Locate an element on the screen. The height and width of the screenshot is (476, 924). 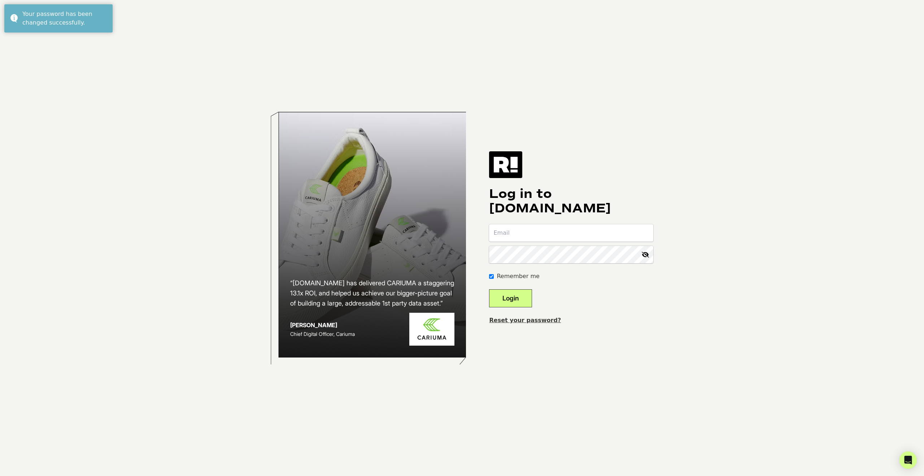
img: Cariuma is located at coordinates (432, 329).